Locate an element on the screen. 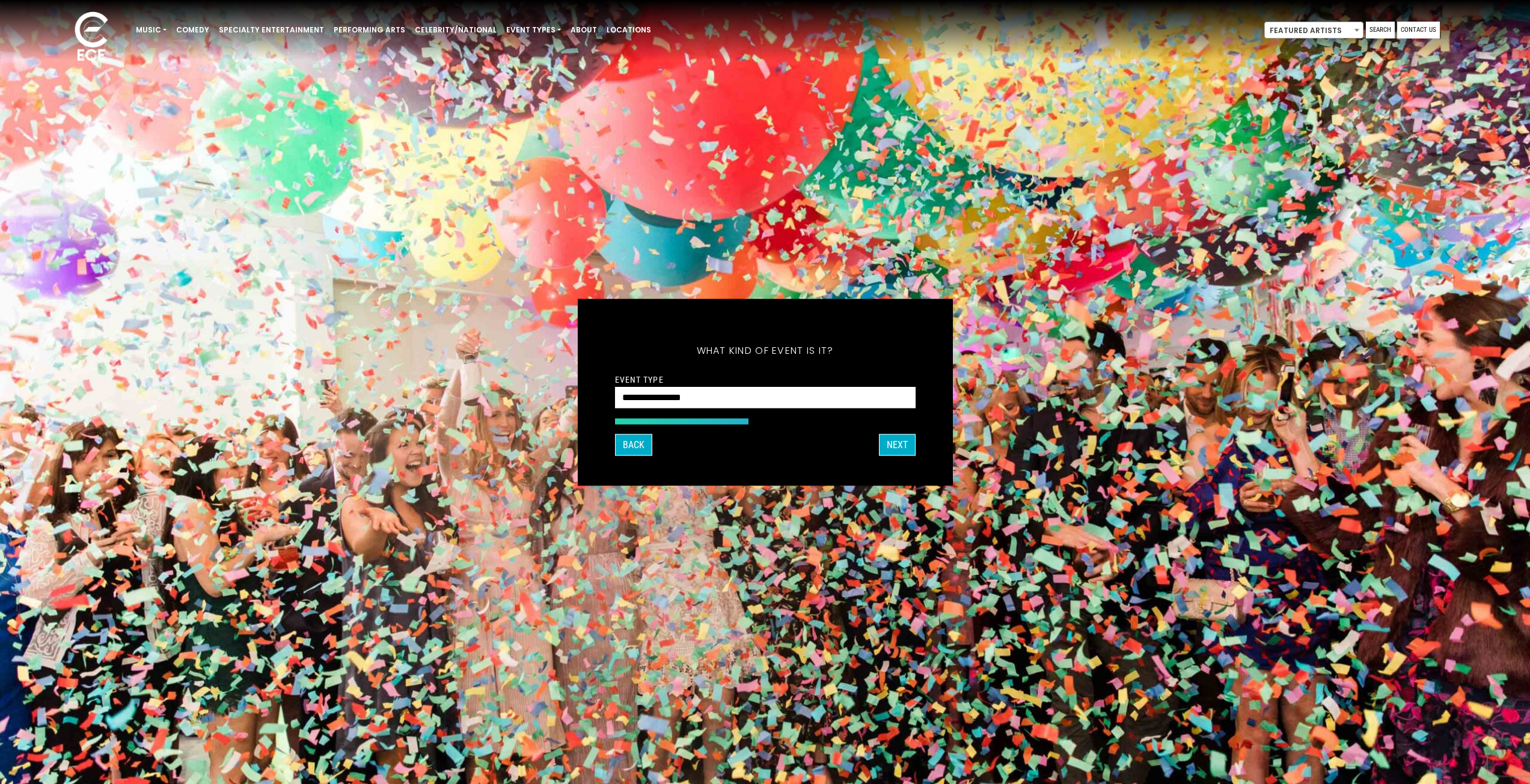  a: Comedy is located at coordinates (192, 30).